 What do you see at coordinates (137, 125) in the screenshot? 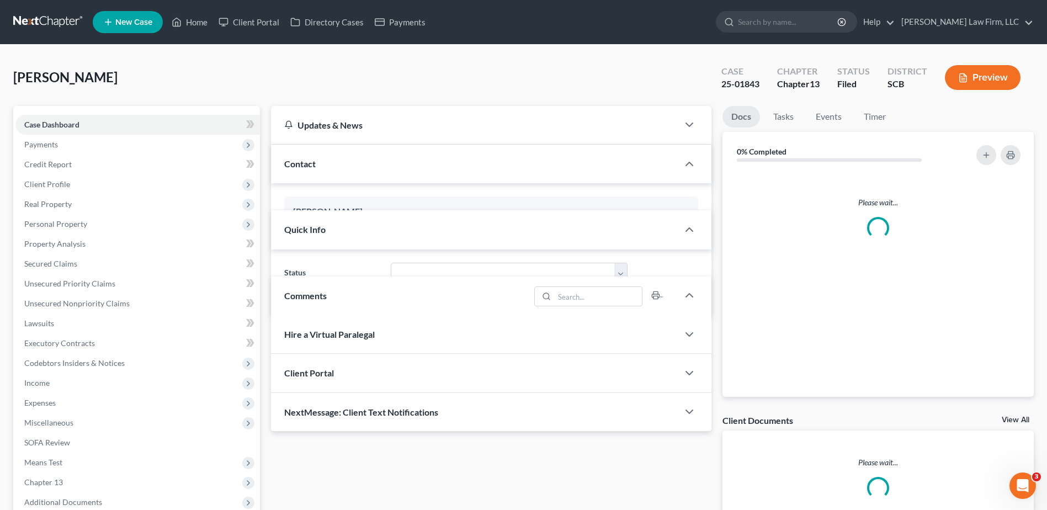
I see `a: Case Dashboard` at bounding box center [137, 125].